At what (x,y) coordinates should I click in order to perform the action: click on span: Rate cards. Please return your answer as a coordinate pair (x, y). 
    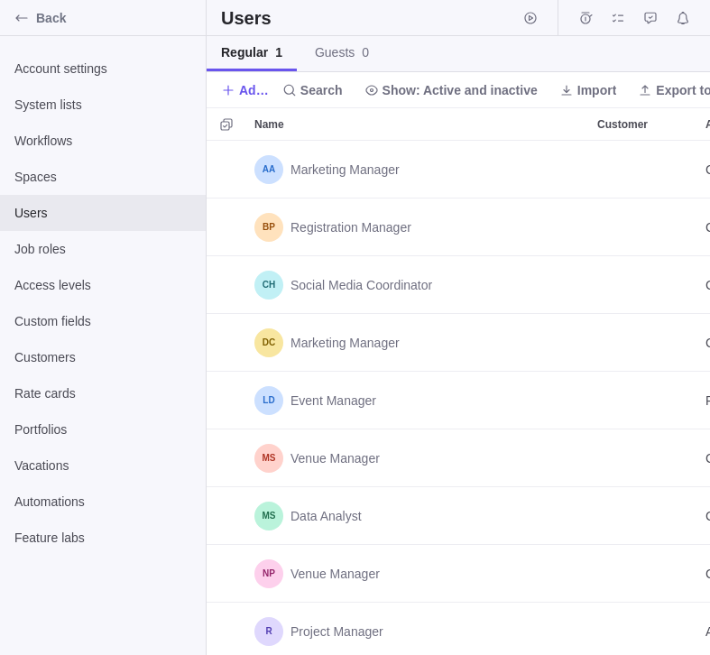
    Looking at the image, I should click on (103, 393).